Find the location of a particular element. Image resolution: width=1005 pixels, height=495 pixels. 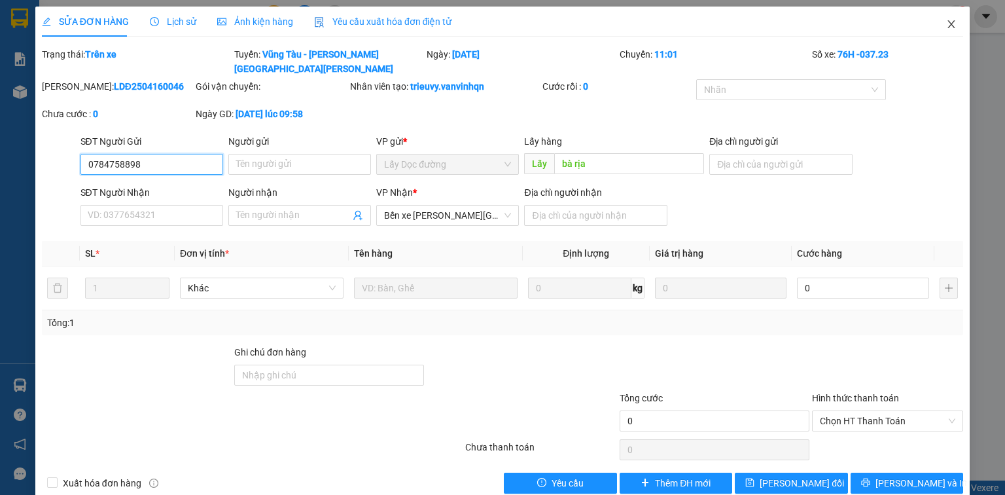

span: Khác is located at coordinates (262, 288).